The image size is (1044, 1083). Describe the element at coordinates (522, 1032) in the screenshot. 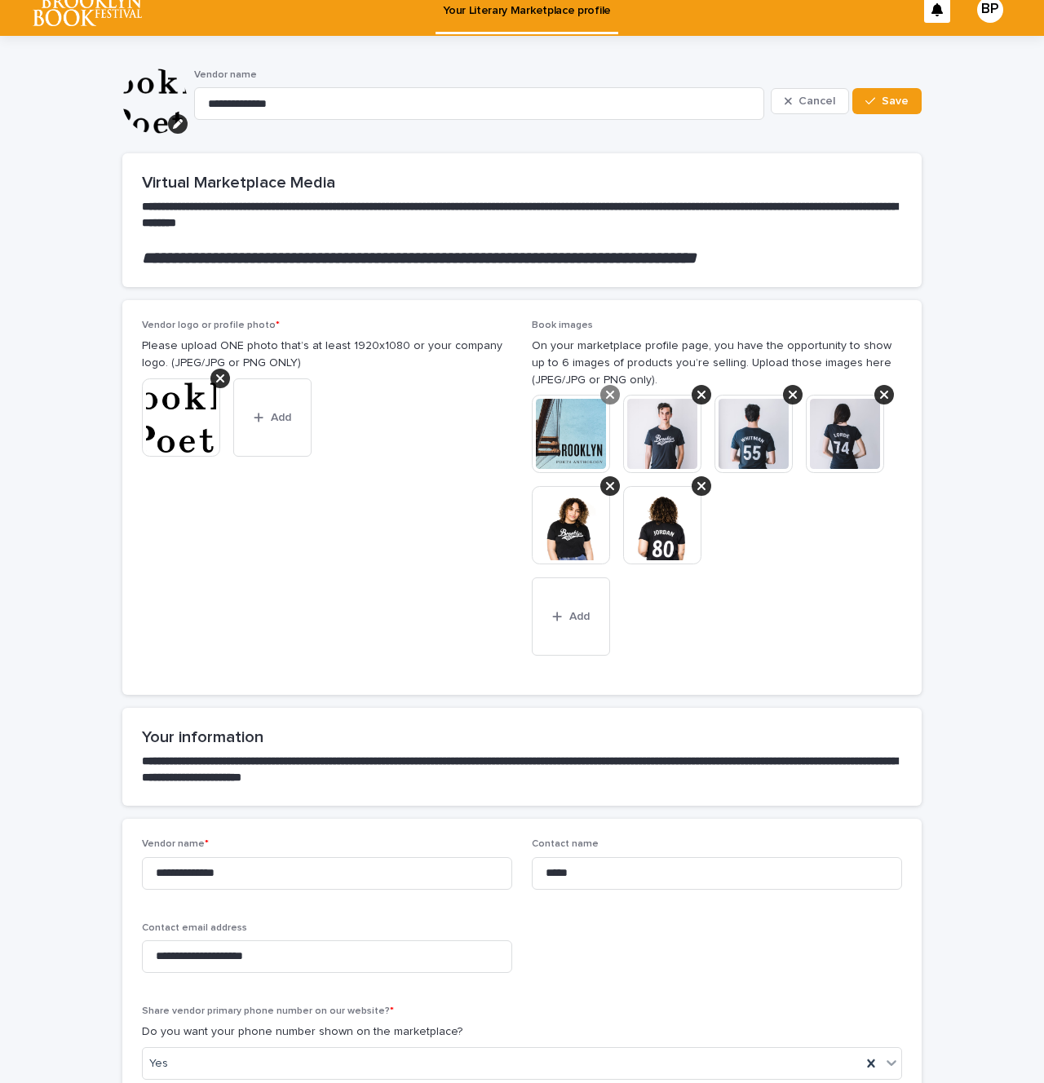

I see `p: Do you want your phone number shown on the marketplace?` at that location.